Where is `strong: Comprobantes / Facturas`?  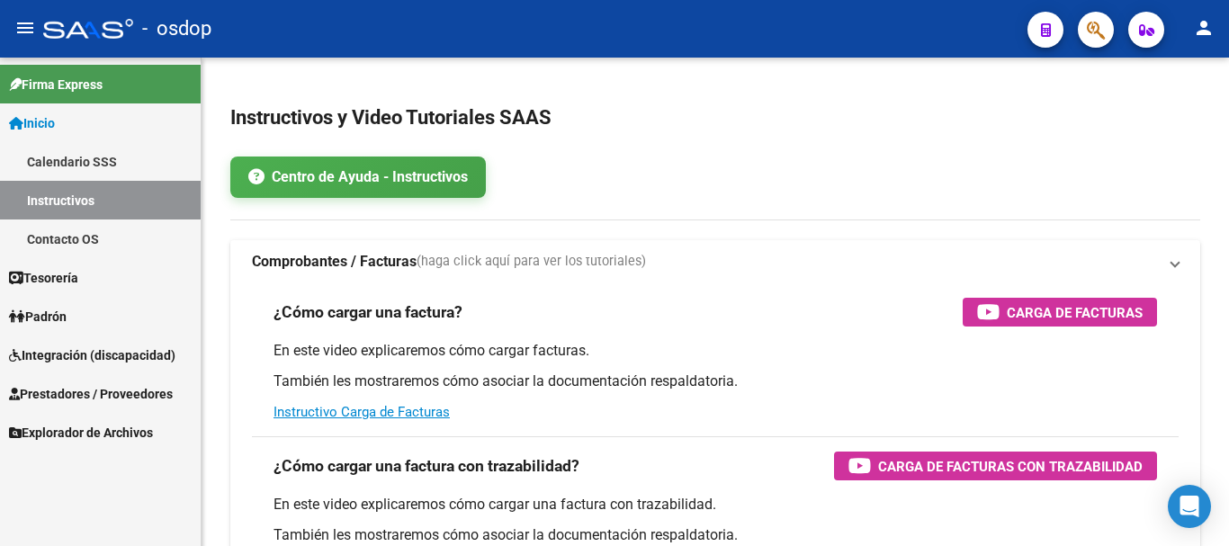 strong: Comprobantes / Facturas is located at coordinates (334, 262).